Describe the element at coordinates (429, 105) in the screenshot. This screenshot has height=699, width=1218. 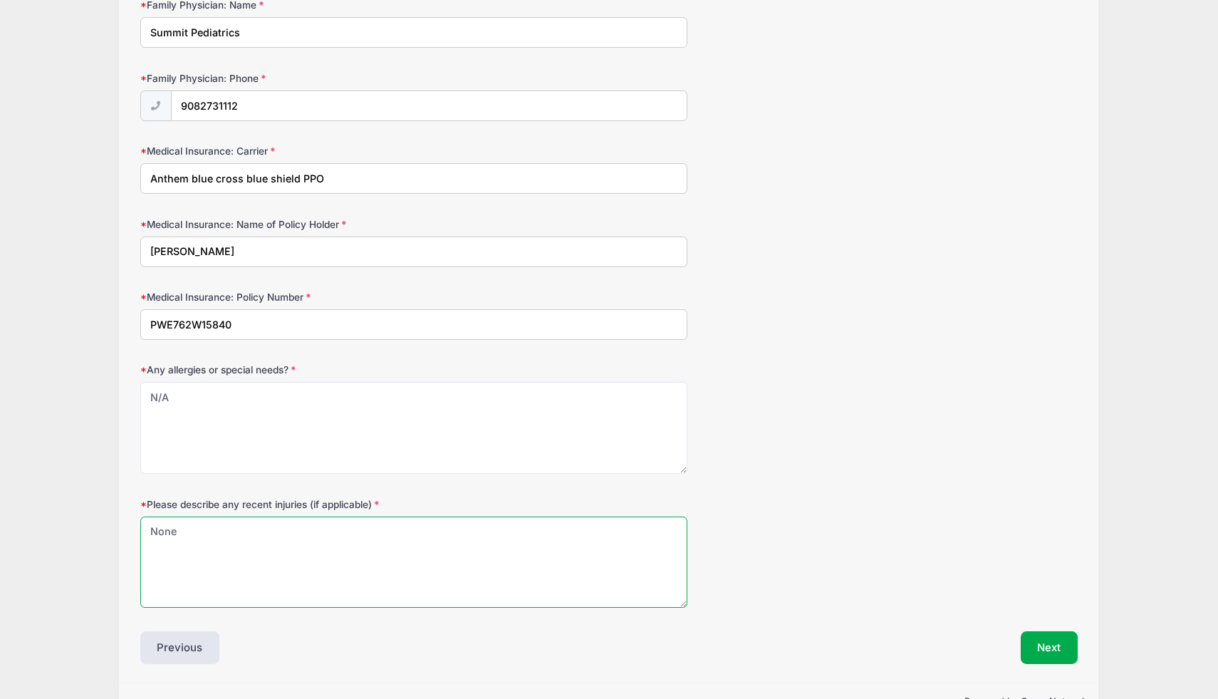
I see `input: (xxx) xxx-xxxx` at that location.